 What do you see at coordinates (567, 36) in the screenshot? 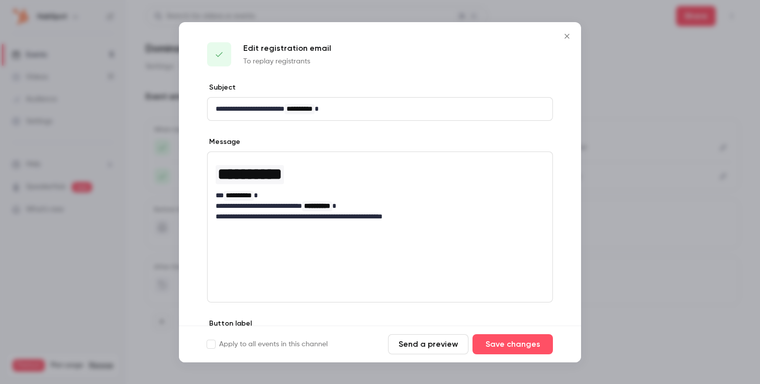
I see `button: Close` at bounding box center [567, 36].